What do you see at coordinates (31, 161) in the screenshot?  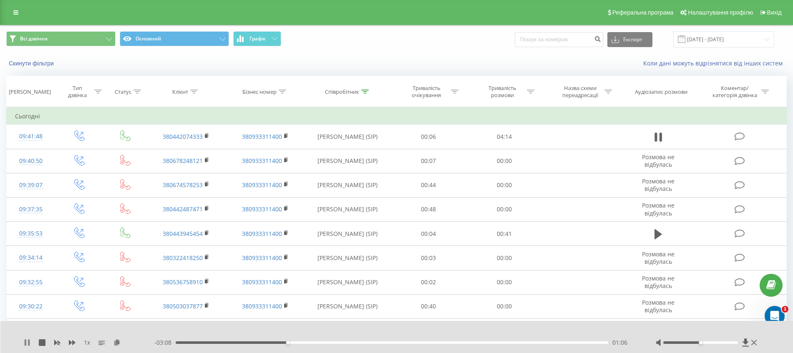 I see `div: 09:40:50` at bounding box center [31, 161].